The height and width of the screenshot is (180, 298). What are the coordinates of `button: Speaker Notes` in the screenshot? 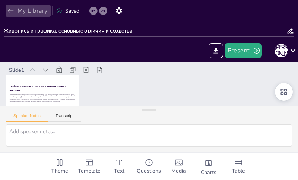 It's located at (27, 118).